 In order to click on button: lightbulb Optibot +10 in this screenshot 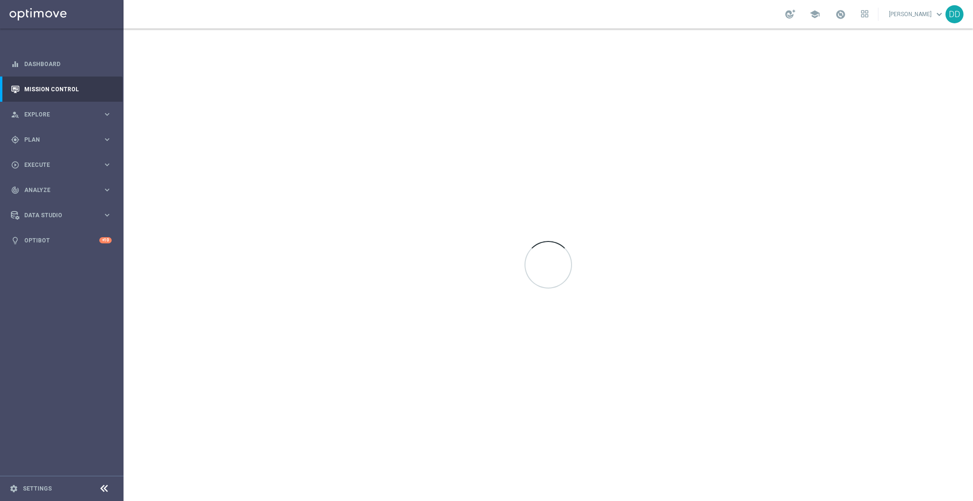, I will do `click(61, 240)`.